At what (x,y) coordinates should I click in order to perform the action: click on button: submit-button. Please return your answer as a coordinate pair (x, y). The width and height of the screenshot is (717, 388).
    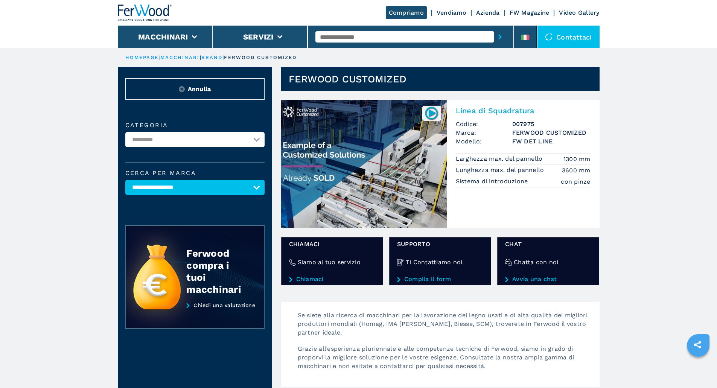
    Looking at the image, I should click on (500, 37).